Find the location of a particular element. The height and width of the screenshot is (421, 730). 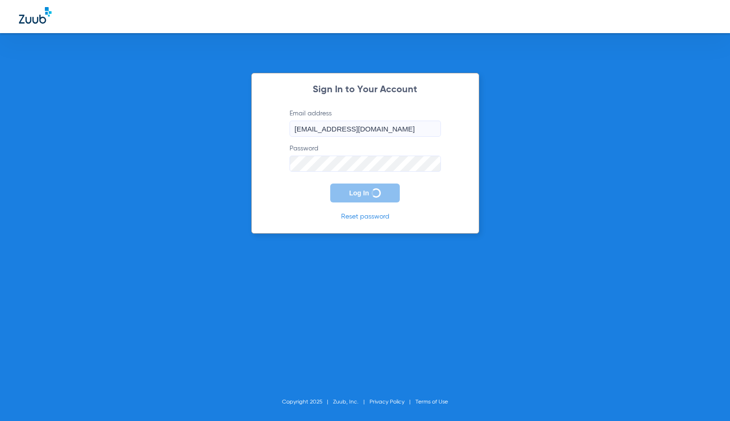

label: Password is located at coordinates (365, 158).